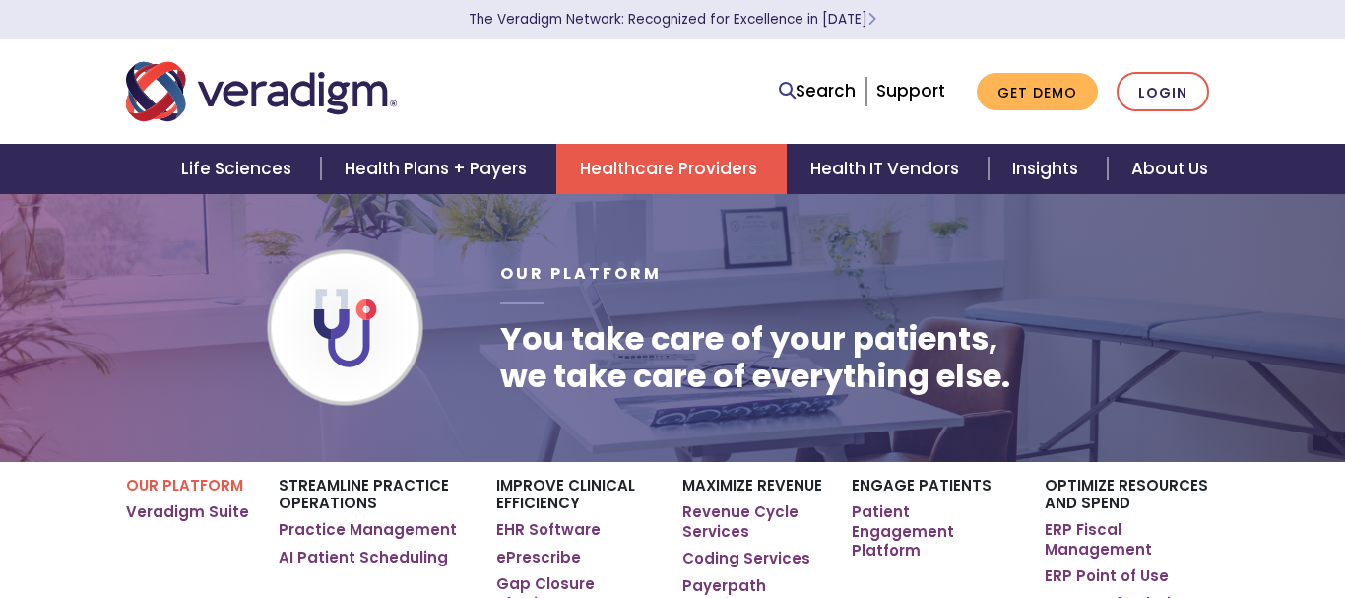 This screenshot has width=1345, height=598. I want to click on span: Learn More, so click(871, 19).